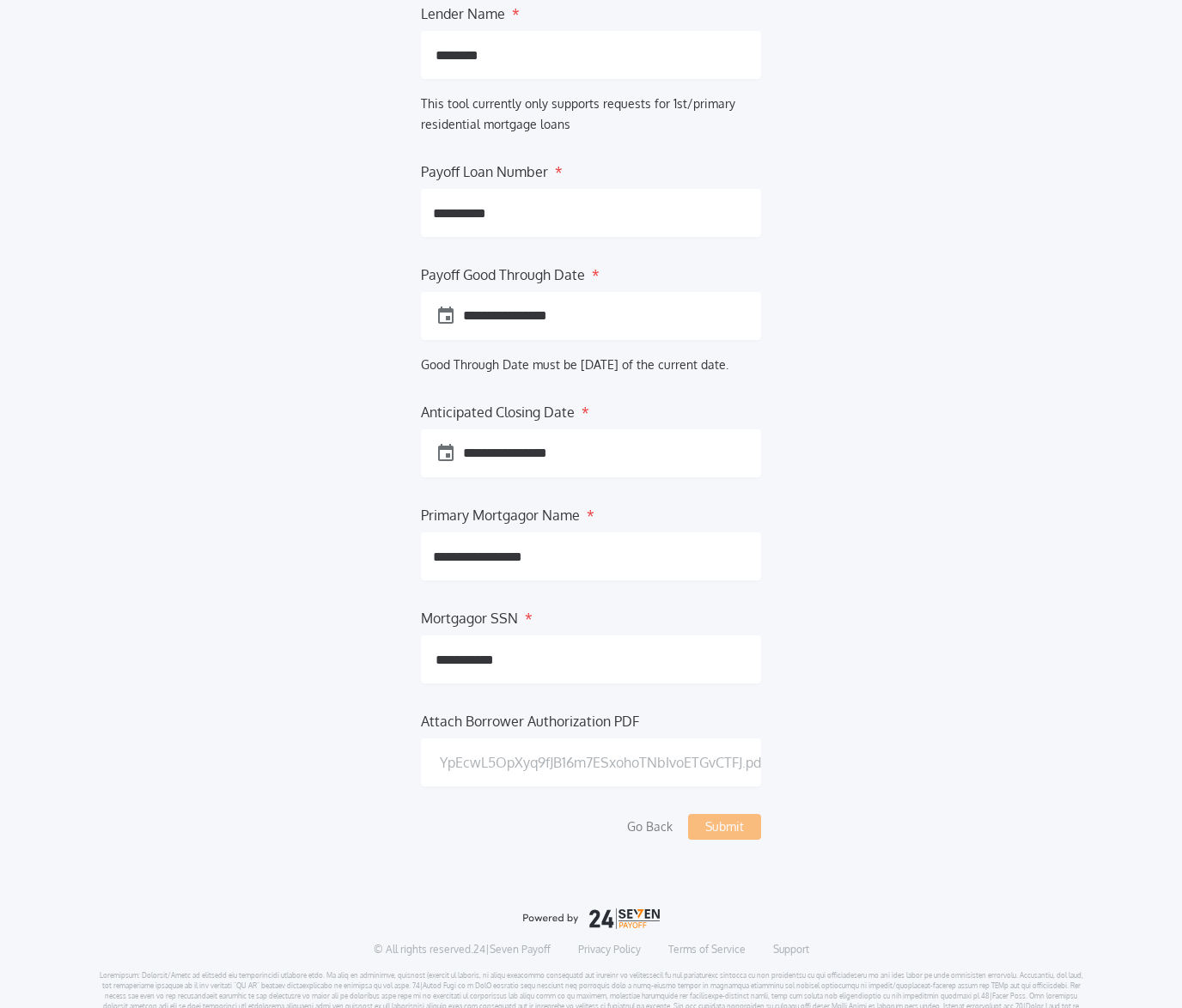 This screenshot has height=1008, width=1182. Describe the element at coordinates (463, 10) in the screenshot. I see `label: Lender Name` at that location.